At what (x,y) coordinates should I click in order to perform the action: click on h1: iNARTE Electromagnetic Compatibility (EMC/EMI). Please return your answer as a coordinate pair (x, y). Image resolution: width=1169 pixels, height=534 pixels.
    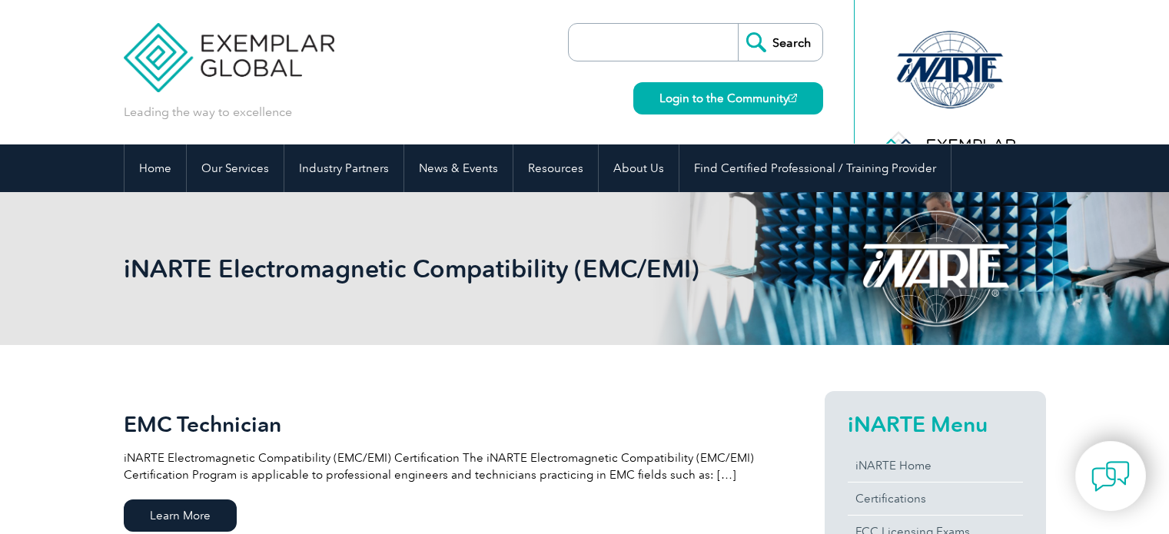
    Looking at the image, I should click on (419, 268).